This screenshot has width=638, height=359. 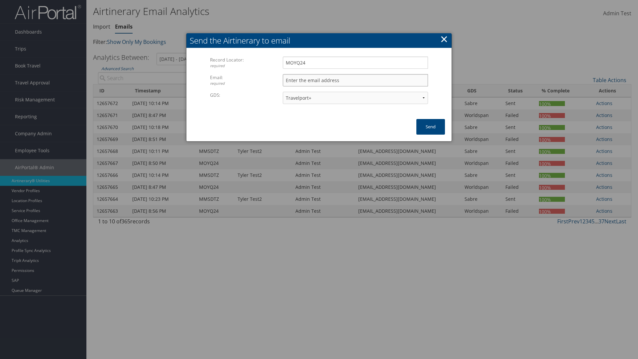 What do you see at coordinates (246, 62) in the screenshot?
I see `label: Record Locator:` at bounding box center [246, 62].